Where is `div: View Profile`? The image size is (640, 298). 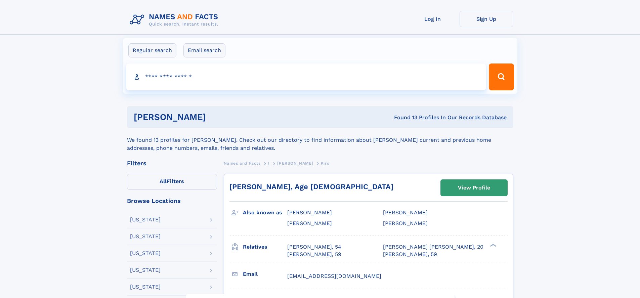 div: View Profile is located at coordinates (474, 188).